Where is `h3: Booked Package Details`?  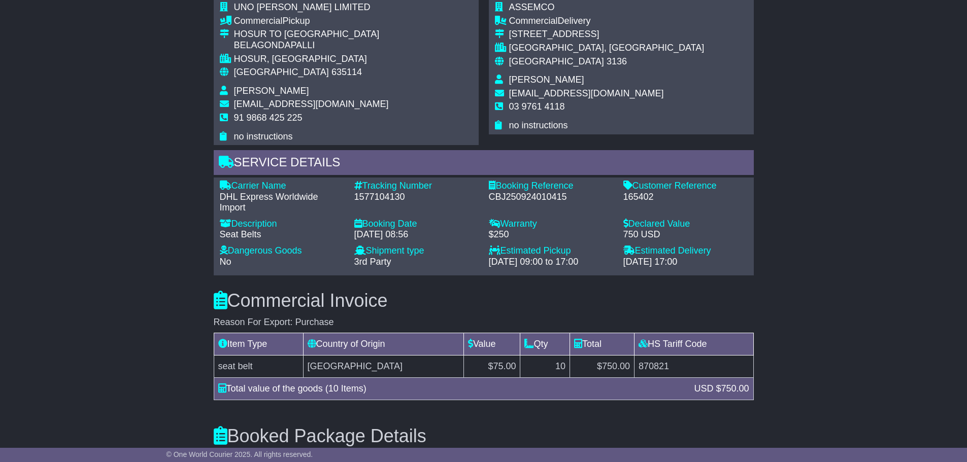
h3: Booked Package Details is located at coordinates (484, 436).